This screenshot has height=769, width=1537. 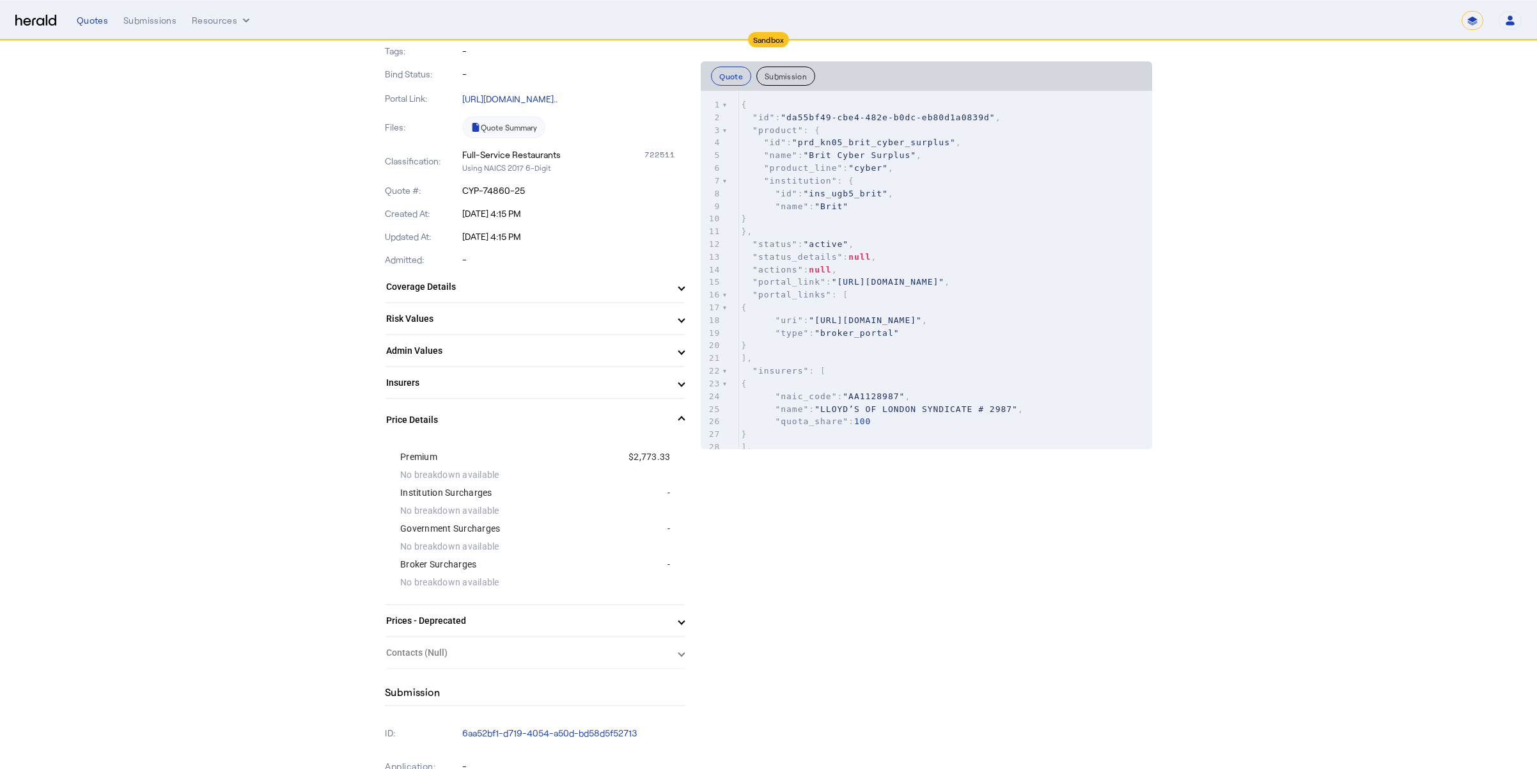 What do you see at coordinates (812, 421) in the screenshot?
I see `span: "quota_share"` at bounding box center [812, 421].